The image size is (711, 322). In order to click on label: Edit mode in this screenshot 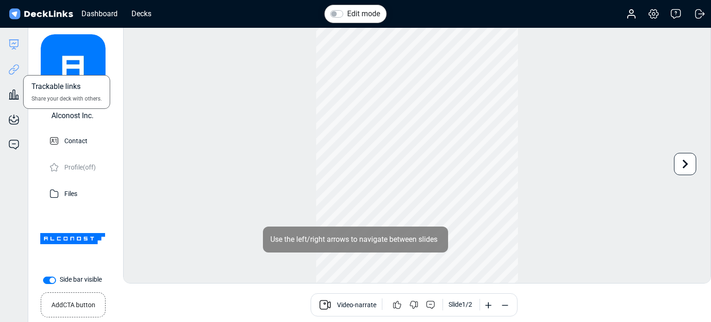, I will do `click(363, 14)`.